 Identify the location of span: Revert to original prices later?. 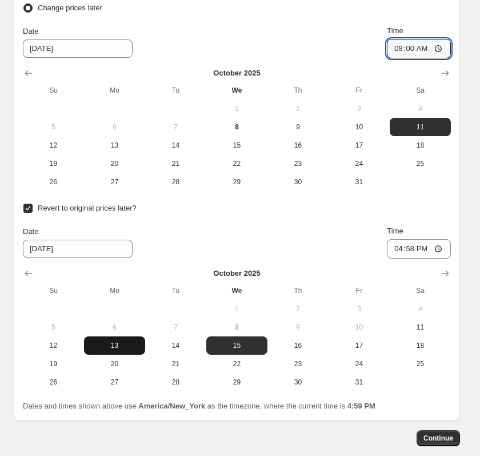
(87, 207).